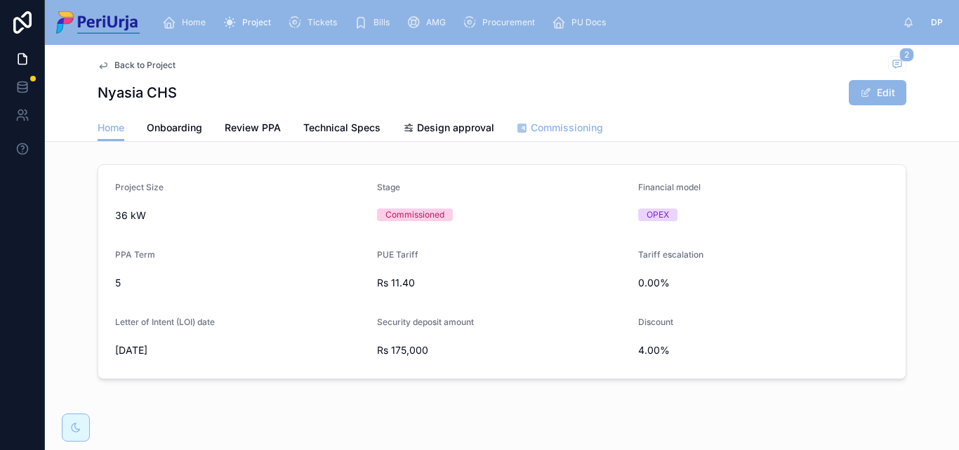  What do you see at coordinates (877, 93) in the screenshot?
I see `button: Edit` at bounding box center [877, 93].